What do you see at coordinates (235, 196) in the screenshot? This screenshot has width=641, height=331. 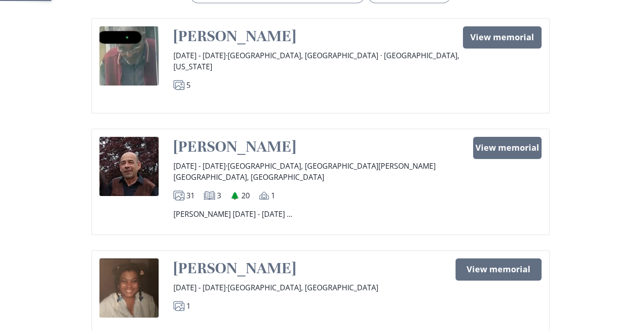 I see `span: Trees` at bounding box center [235, 196].